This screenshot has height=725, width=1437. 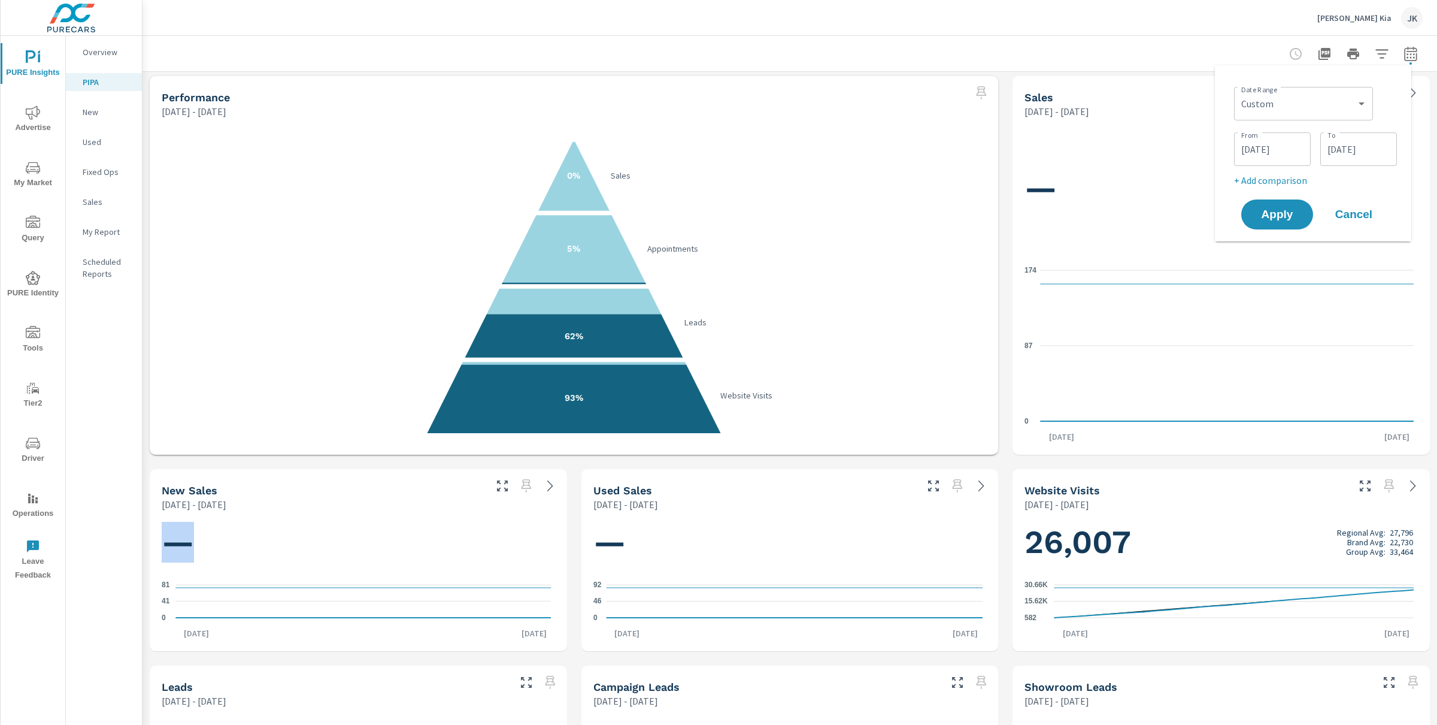 I want to click on button: Select Date Range, so click(x=1411, y=54).